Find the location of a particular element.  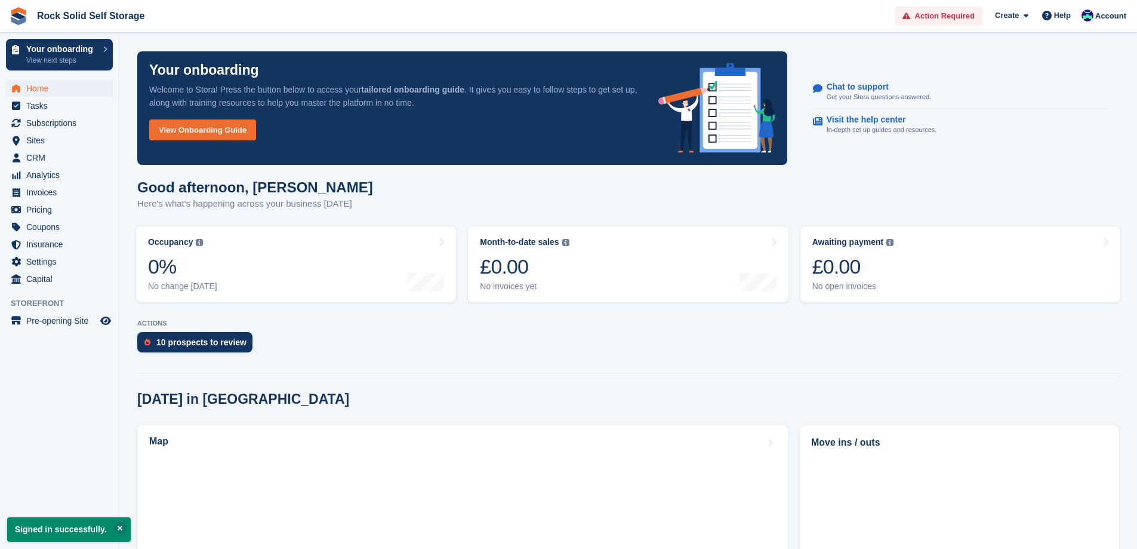

span: Subscriptions is located at coordinates (62, 123).